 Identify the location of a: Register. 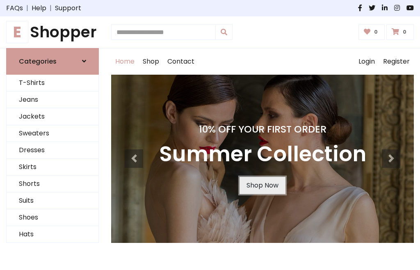
(396, 62).